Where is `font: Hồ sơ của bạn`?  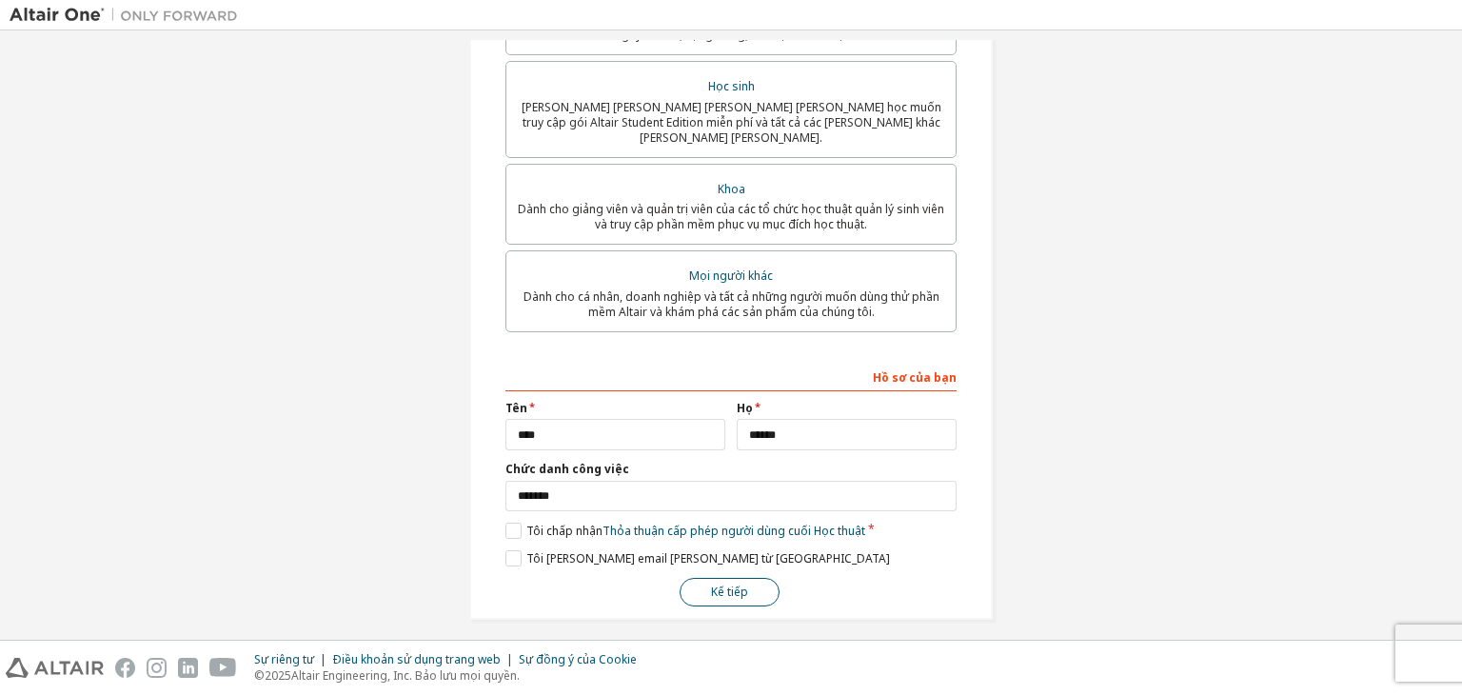
font: Hồ sơ của bạn is located at coordinates (914, 377).